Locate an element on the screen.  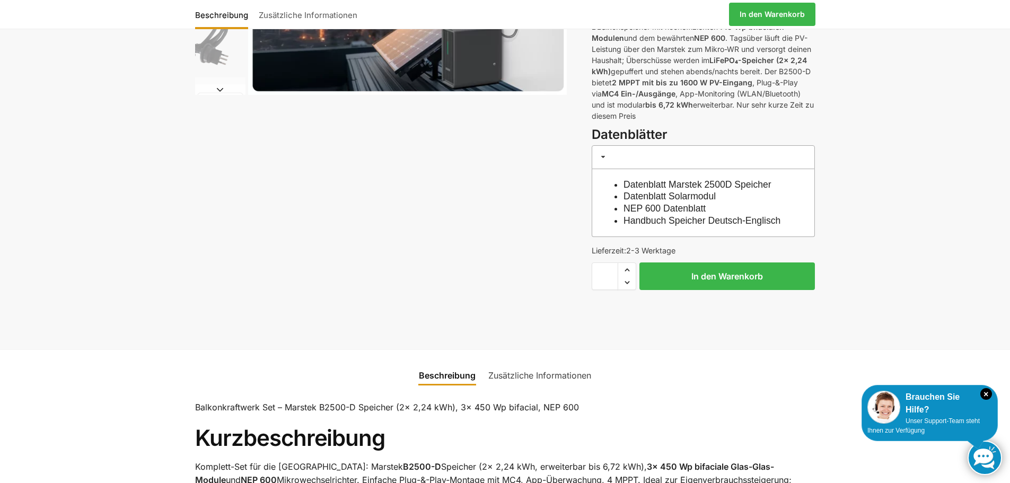
p: Das Set kombiniert den intelligenten Balkonspeicher mit hocheffizienten und dem bewährten . Tagsü... is located at coordinates (703, 66).